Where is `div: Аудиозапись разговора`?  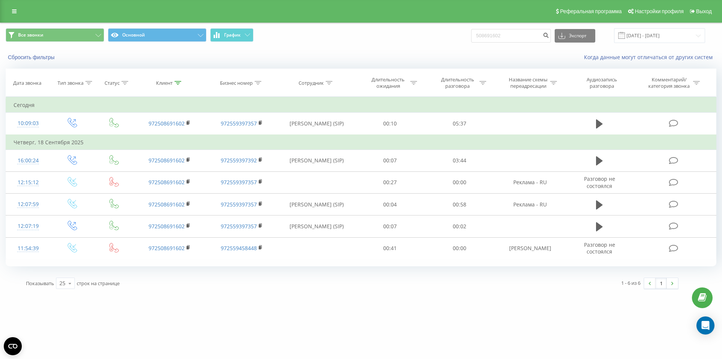
div: Аудиозапись разговора is located at coordinates (602, 83).